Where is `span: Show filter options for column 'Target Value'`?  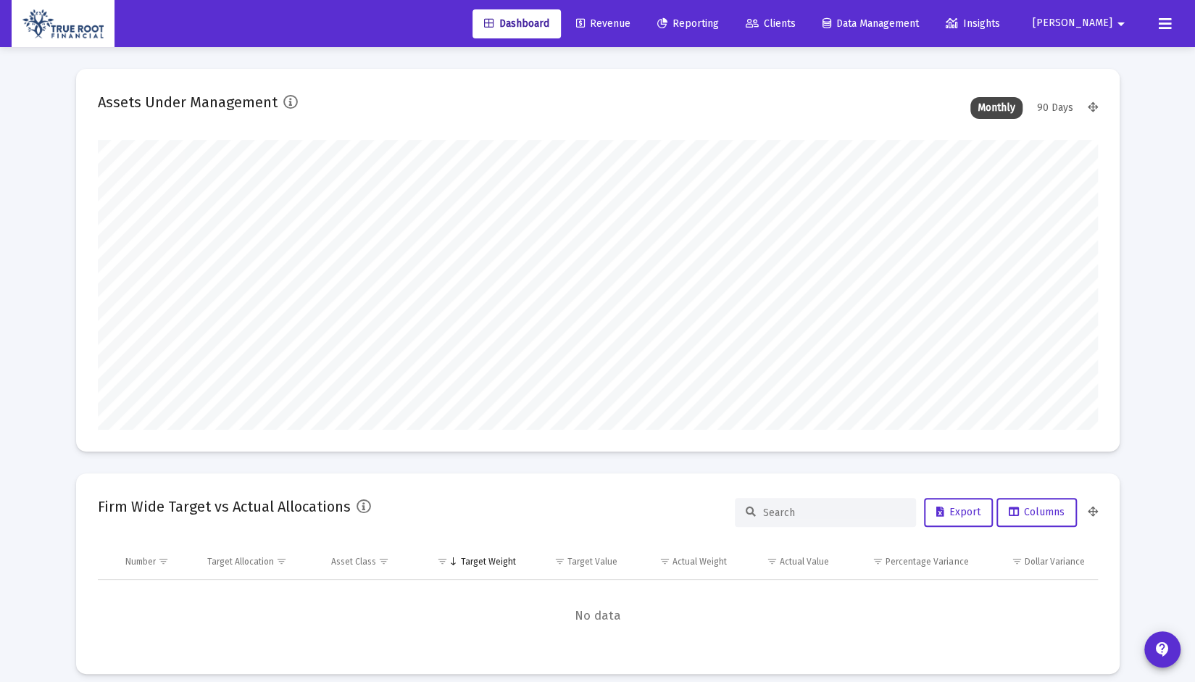 span: Show filter options for column 'Target Value' is located at coordinates (559, 561).